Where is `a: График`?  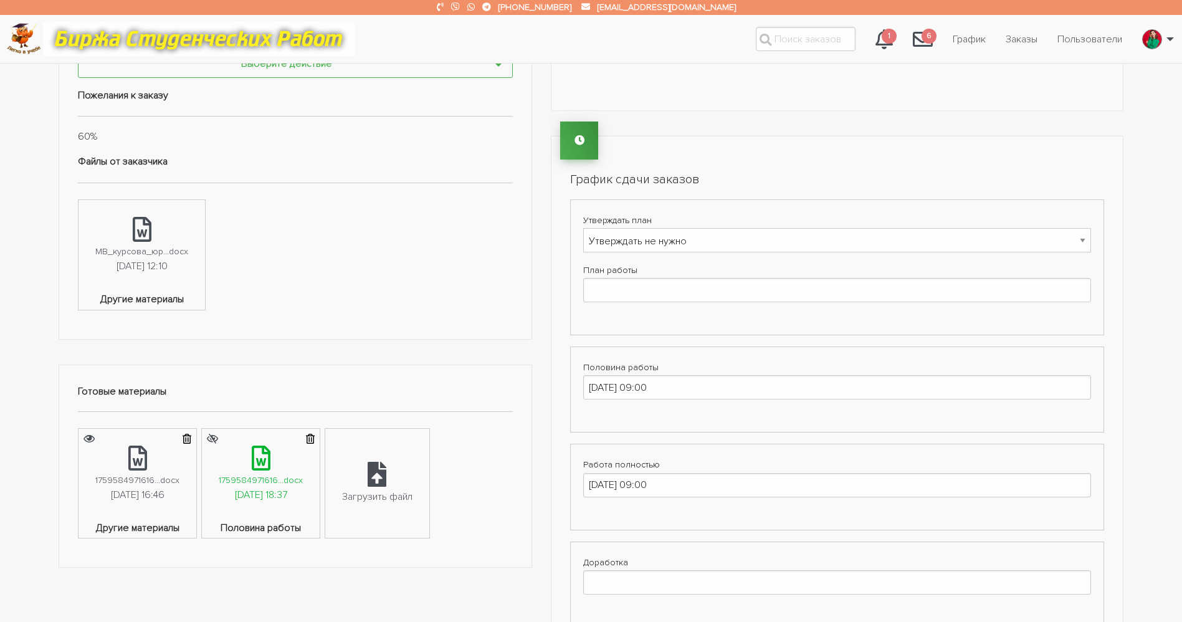
a: График is located at coordinates (969, 39).